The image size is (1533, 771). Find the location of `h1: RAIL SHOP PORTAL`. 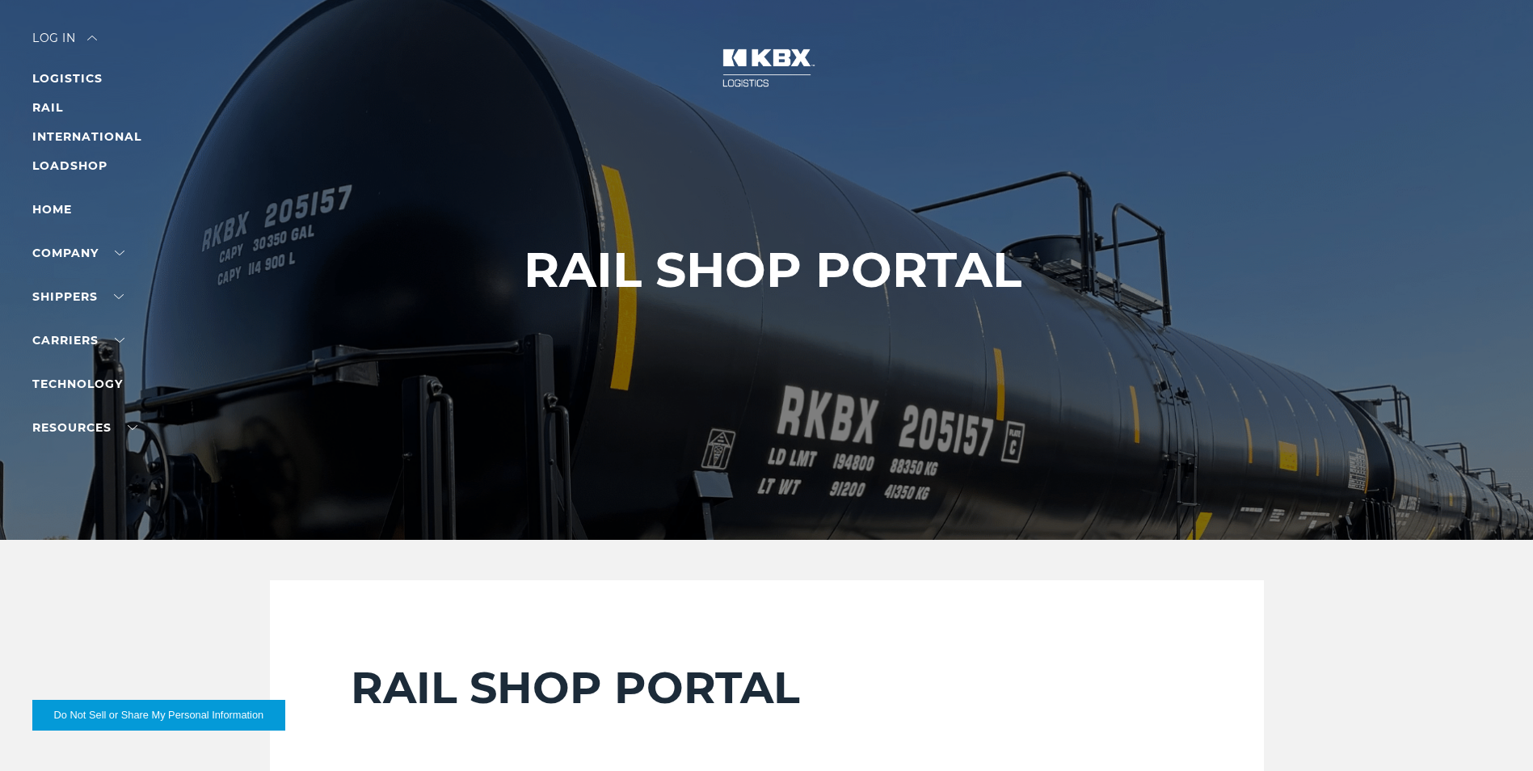

h1: RAIL SHOP PORTAL is located at coordinates (772, 270).